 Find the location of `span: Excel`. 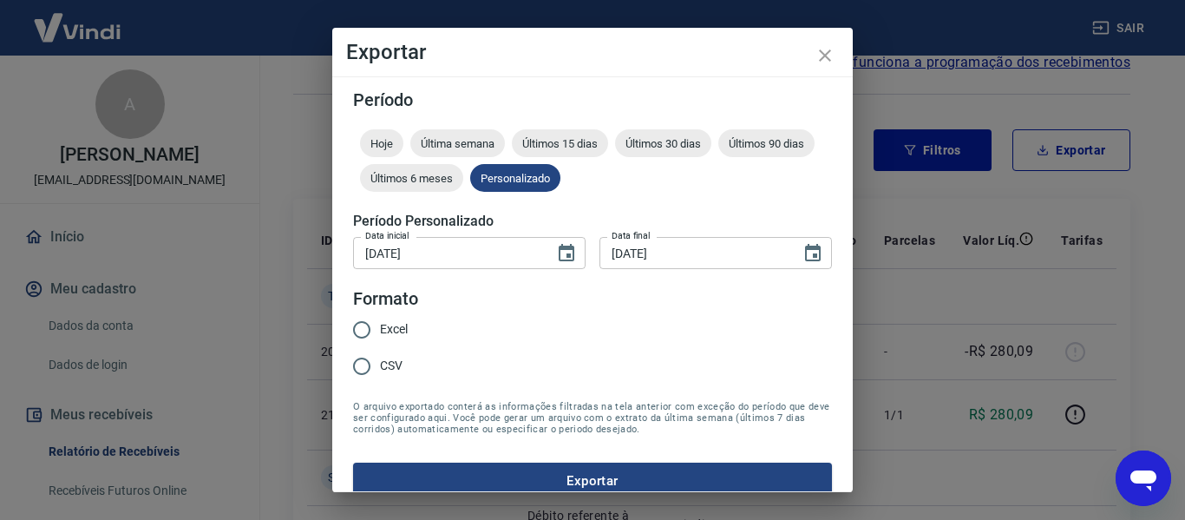

span: Excel is located at coordinates (394, 329).